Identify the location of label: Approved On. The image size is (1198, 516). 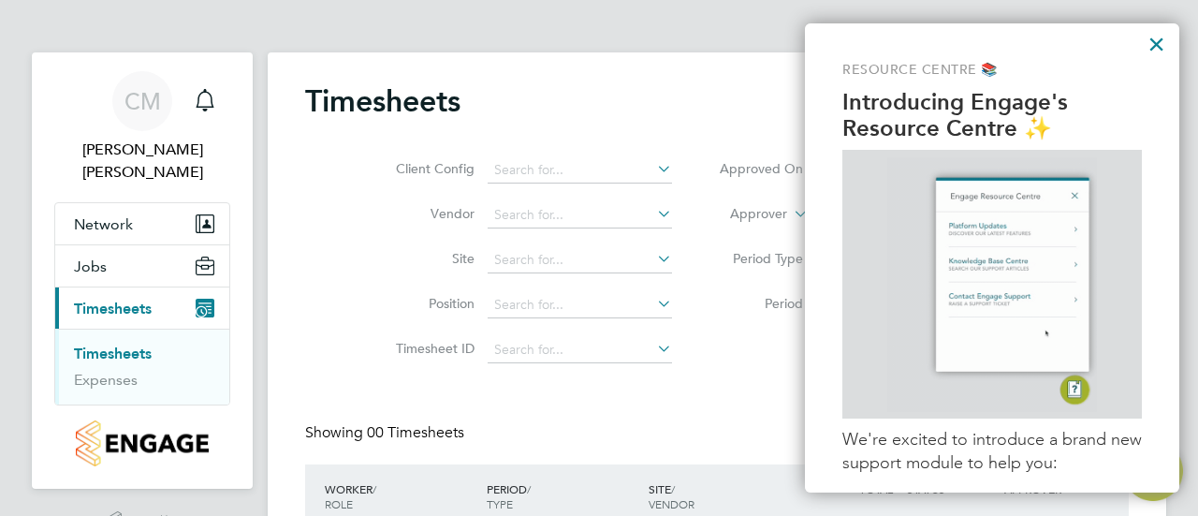
(761, 169).